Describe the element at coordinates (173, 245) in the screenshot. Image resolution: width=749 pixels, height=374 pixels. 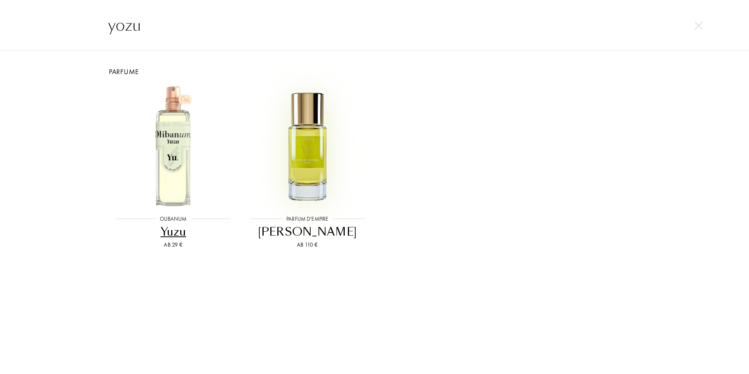
I see `div: Ab 29 €` at that location.